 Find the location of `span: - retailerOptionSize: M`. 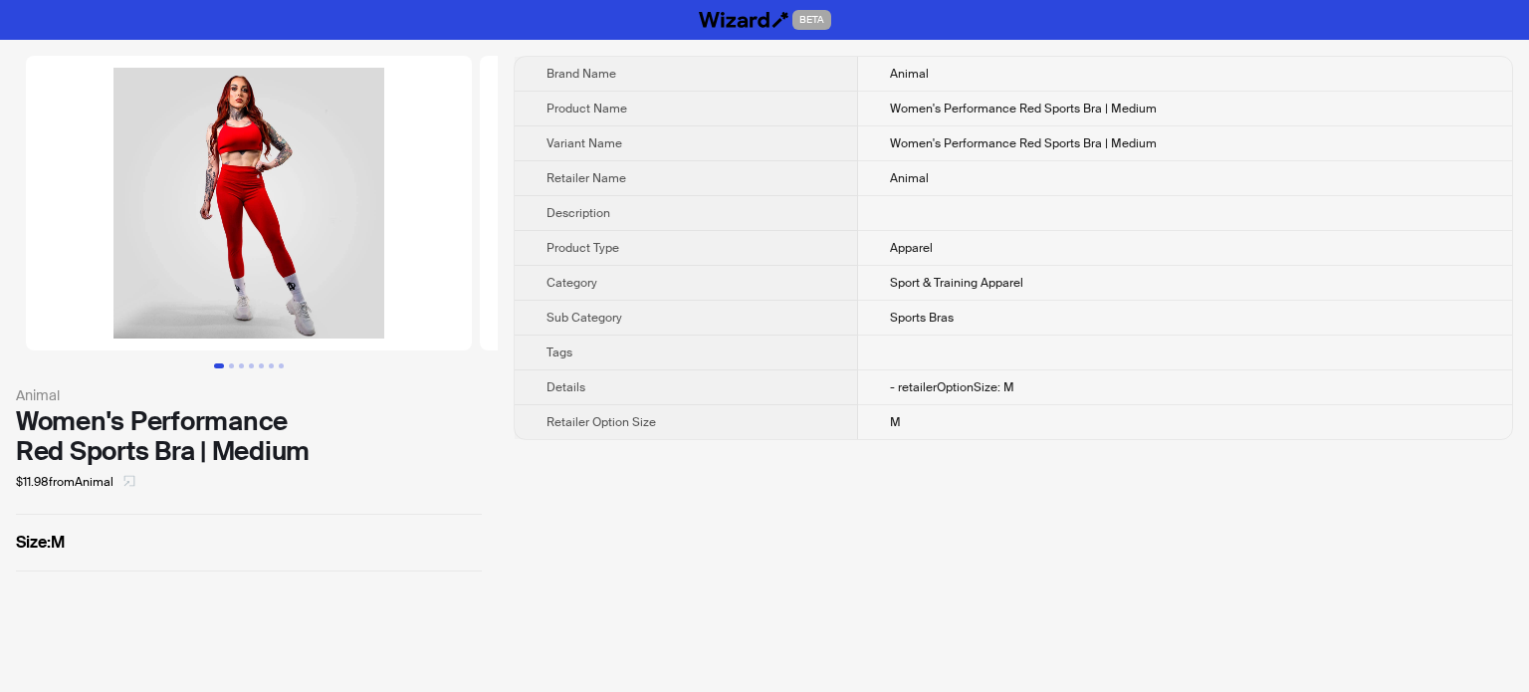

span: - retailerOptionSize: M is located at coordinates (952, 387).